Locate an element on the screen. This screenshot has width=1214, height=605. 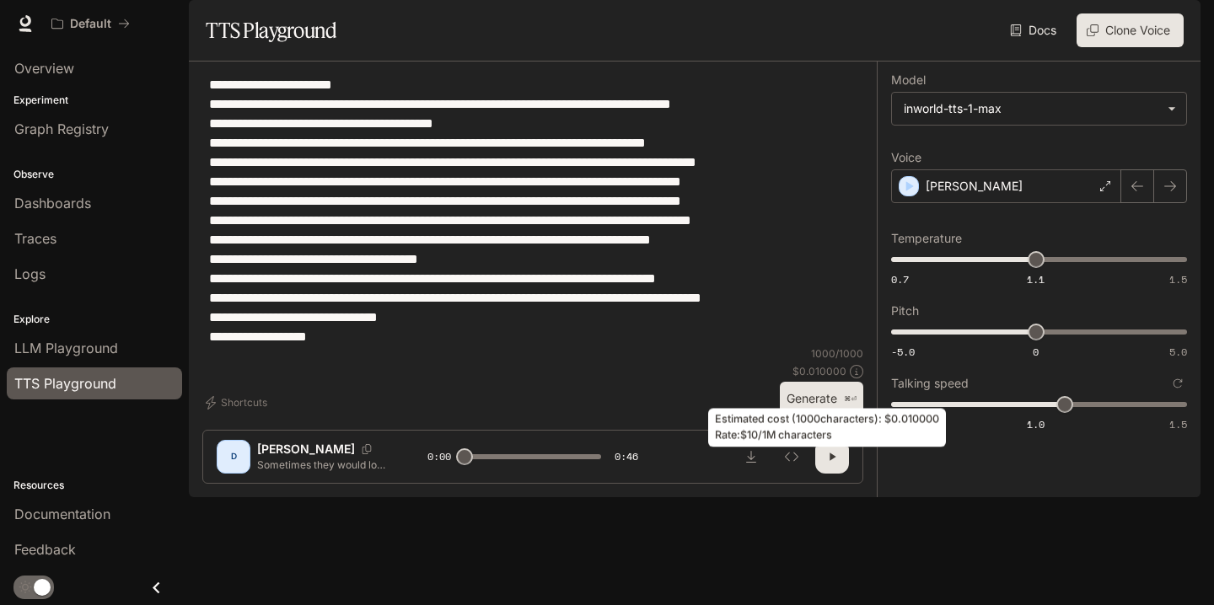
span: 0:00 is located at coordinates (439, 457).